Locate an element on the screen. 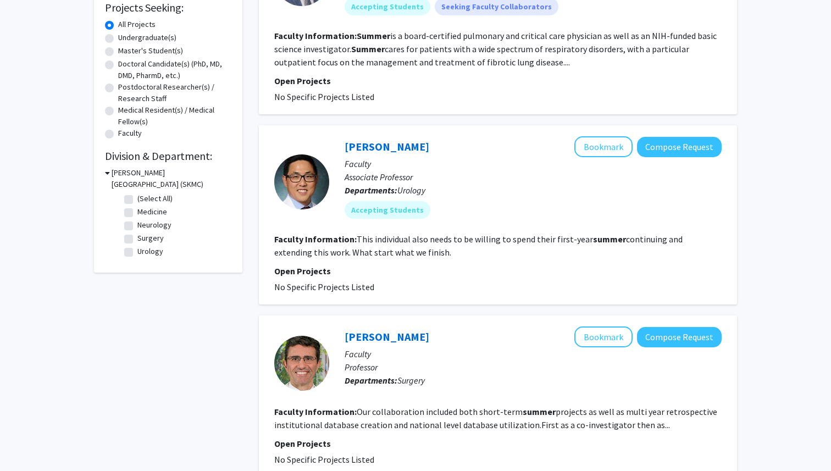 This screenshot has height=471, width=831. label: Master's Student(s) is located at coordinates (151, 51).